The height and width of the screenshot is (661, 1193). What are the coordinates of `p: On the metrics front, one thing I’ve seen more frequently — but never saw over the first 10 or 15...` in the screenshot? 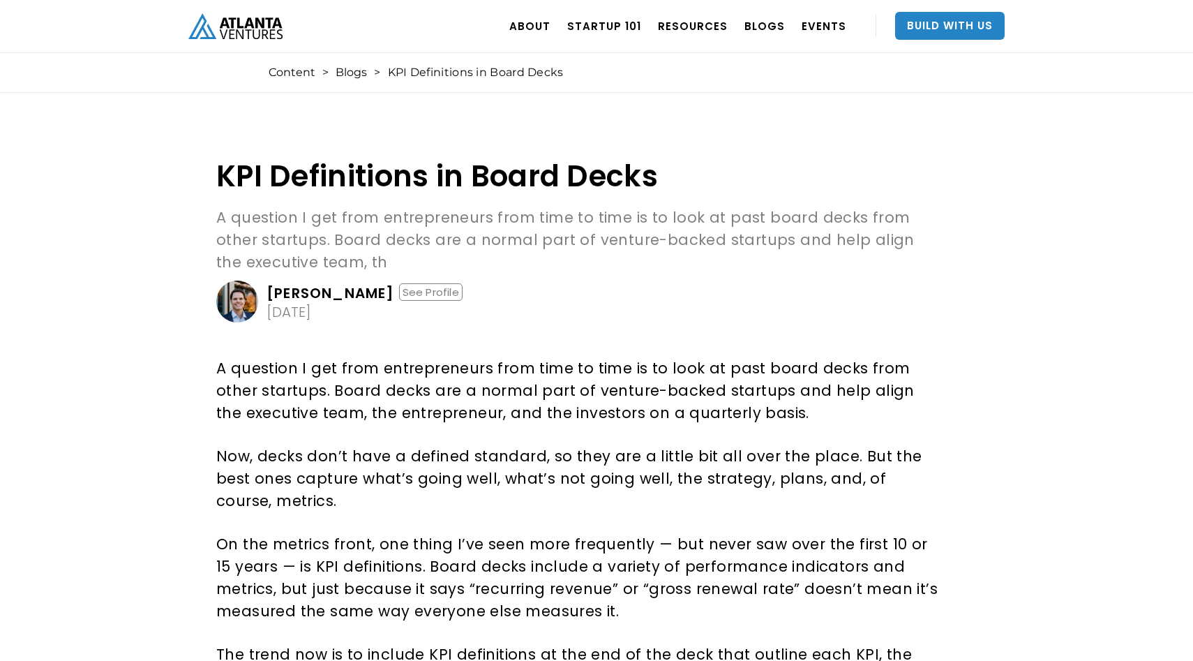 It's located at (577, 578).